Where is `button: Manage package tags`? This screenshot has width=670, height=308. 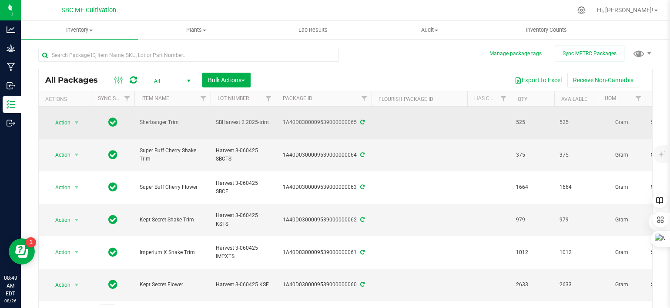 button: Manage package tags is located at coordinates (515, 53).